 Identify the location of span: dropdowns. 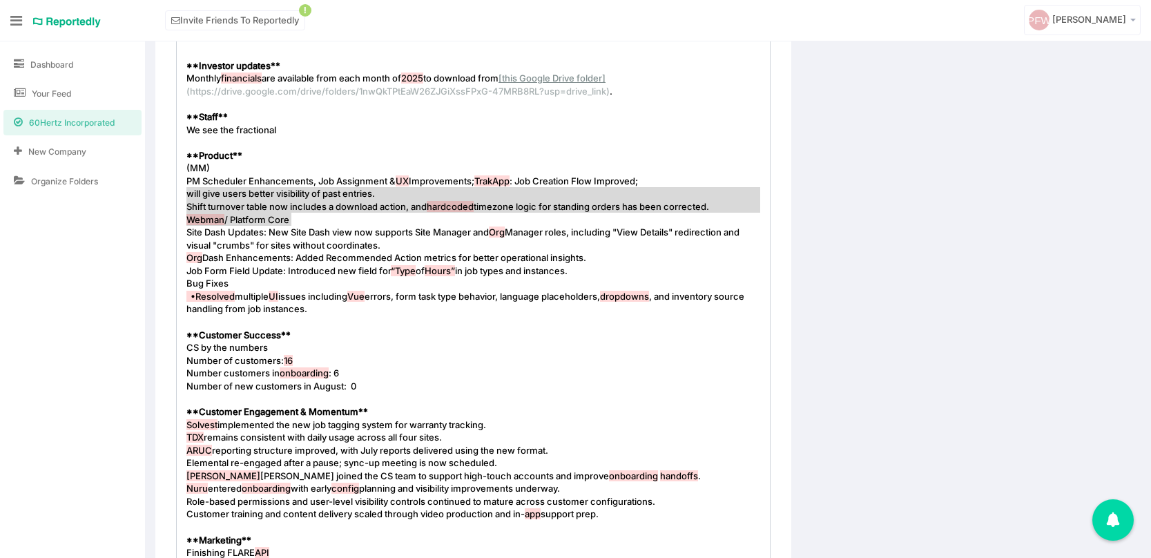
(624, 296).